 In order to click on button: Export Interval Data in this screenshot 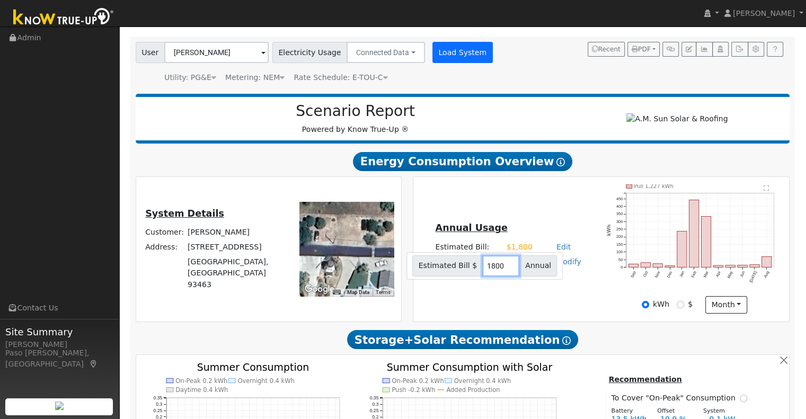, I will do `click(739, 49)`.